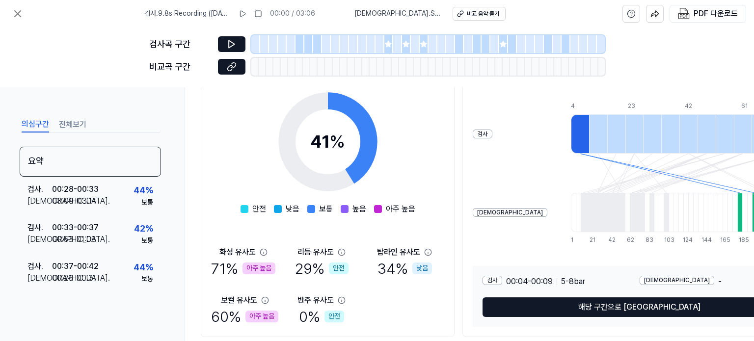 This screenshot has height=341, width=754. Describe the element at coordinates (637, 106) in the screenshot. I see `div: 23` at that location.